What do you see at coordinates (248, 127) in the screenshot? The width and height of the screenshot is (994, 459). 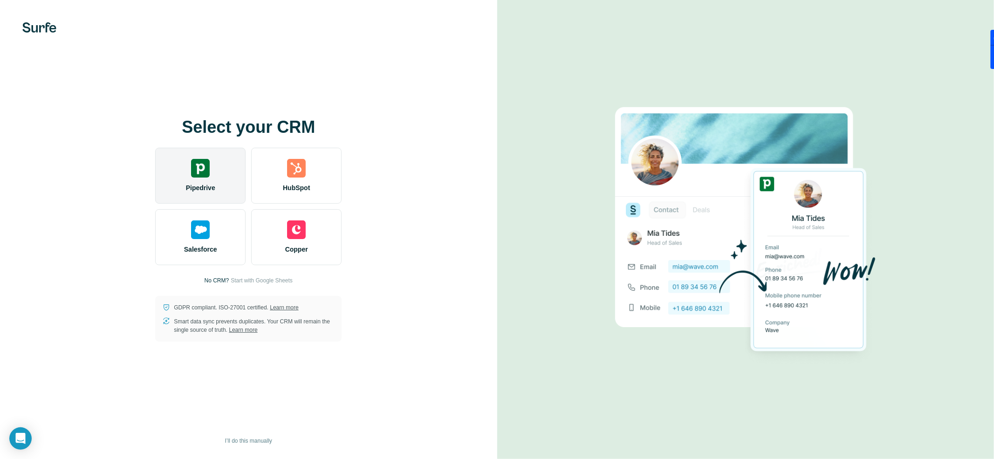 I see `h1: Select your CRM` at bounding box center [248, 127].